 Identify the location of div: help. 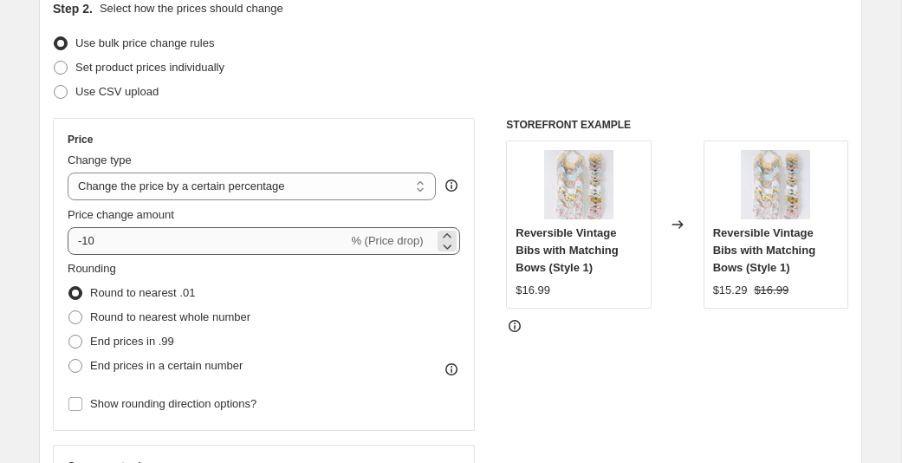
(451, 185).